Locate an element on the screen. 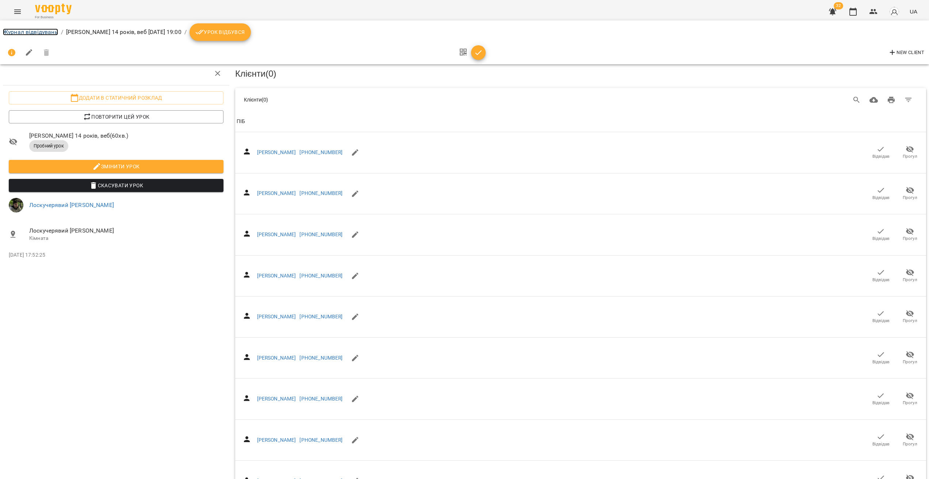 The height and width of the screenshot is (479, 929). button: Завантажити CSV is located at coordinates (873, 100).